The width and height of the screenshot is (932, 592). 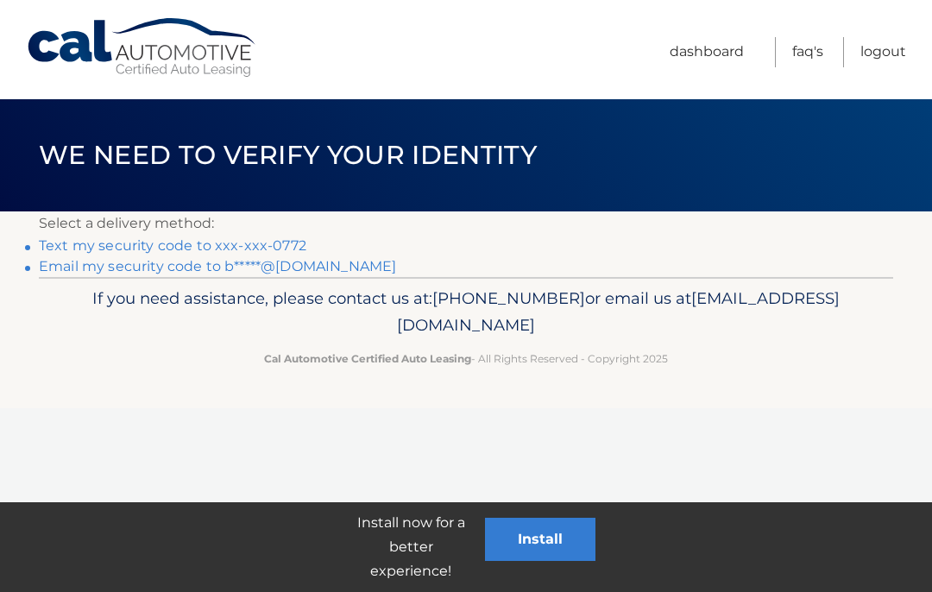 What do you see at coordinates (883, 52) in the screenshot?
I see `a: Logout` at bounding box center [883, 52].